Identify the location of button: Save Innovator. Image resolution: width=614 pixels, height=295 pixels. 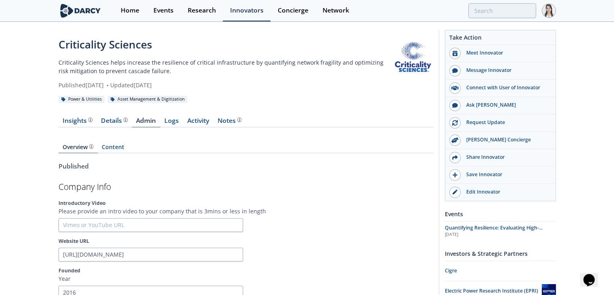
(500, 175).